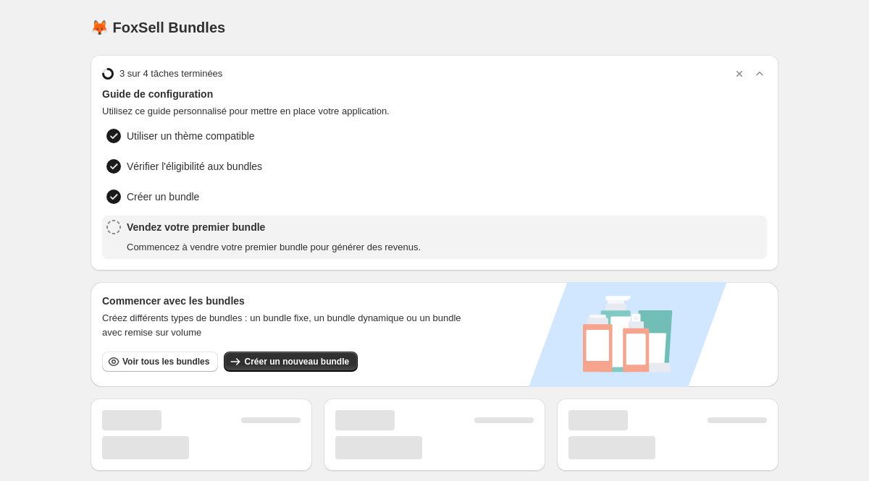 The image size is (869, 481). Describe the element at coordinates (434, 94) in the screenshot. I see `span: Guide de configuration` at that location.